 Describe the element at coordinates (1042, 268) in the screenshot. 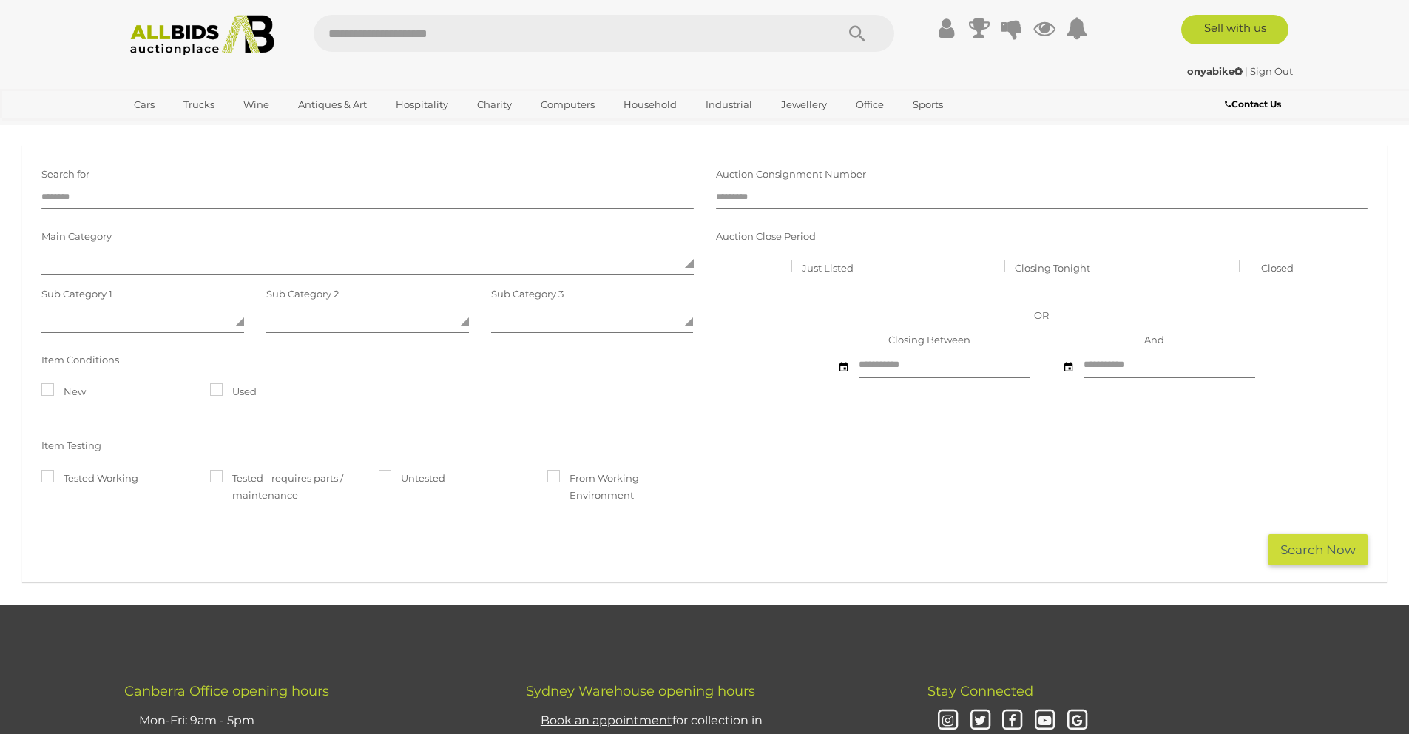

I see `label: Closing Tonight` at that location.